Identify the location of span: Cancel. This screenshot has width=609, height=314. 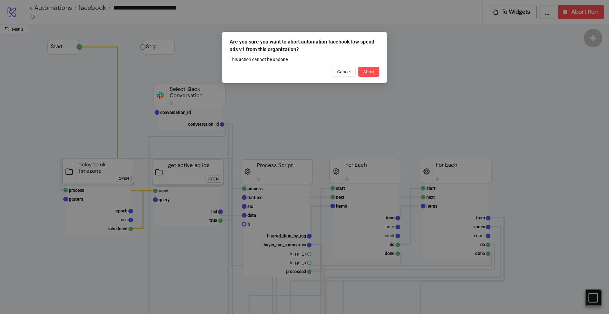
(344, 72).